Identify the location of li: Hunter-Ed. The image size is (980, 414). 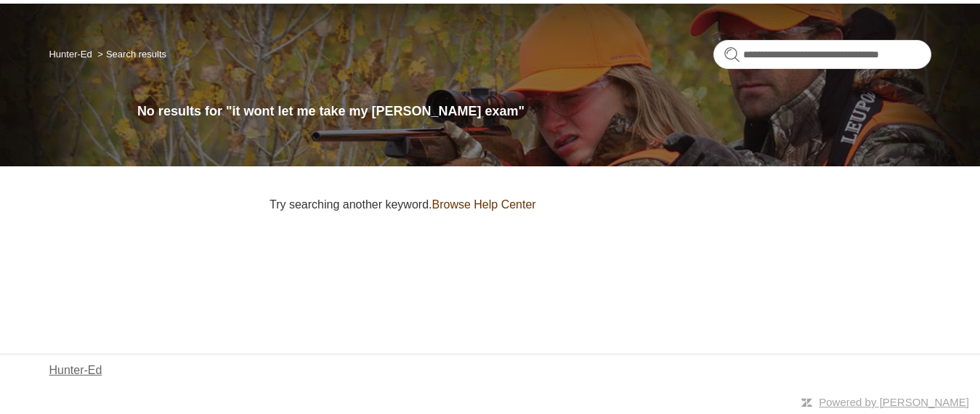
(71, 54).